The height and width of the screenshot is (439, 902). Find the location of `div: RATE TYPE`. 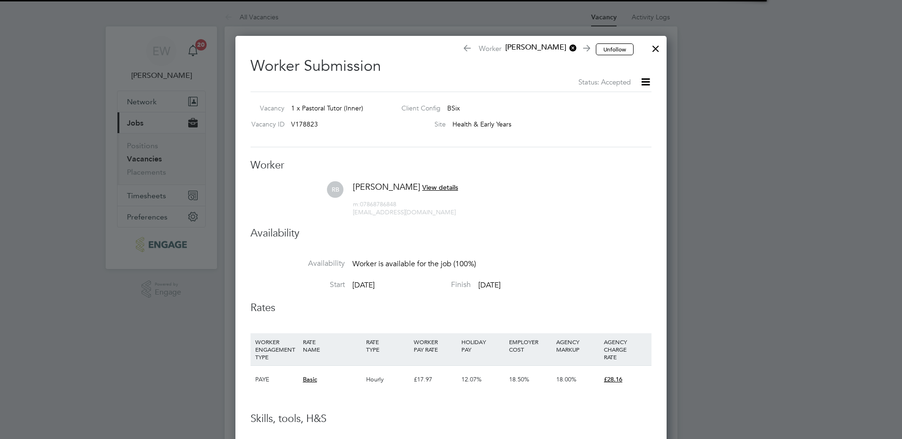

div: RATE TYPE is located at coordinates (387, 345).